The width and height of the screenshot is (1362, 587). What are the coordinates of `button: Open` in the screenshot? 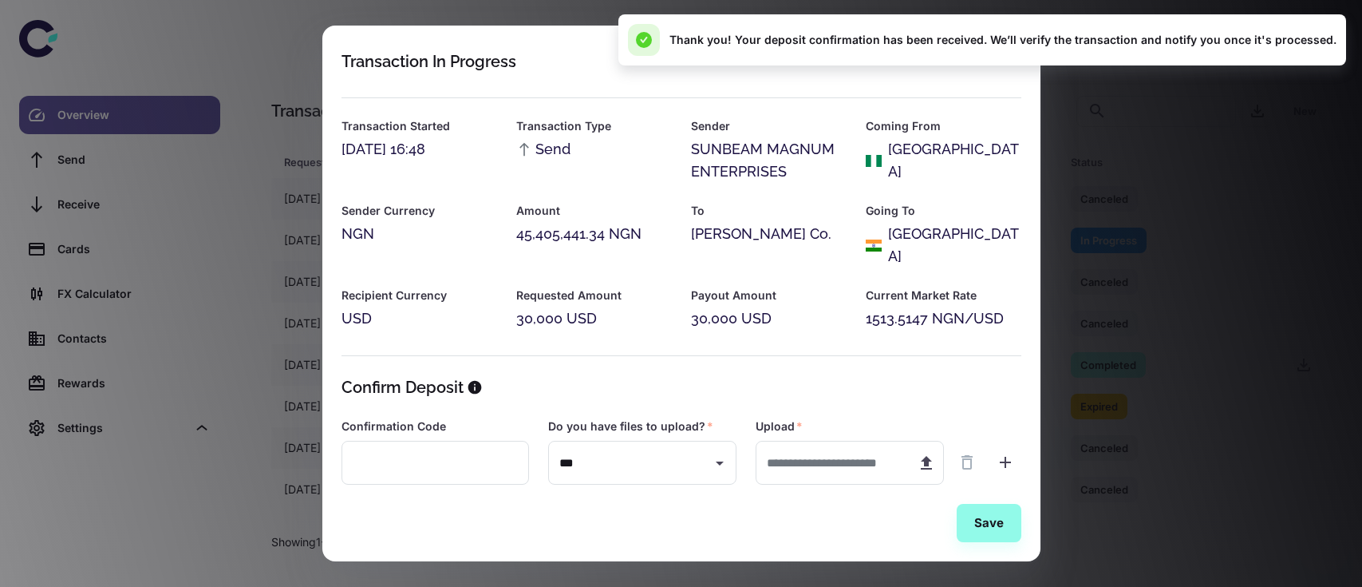 It's located at (720, 463).